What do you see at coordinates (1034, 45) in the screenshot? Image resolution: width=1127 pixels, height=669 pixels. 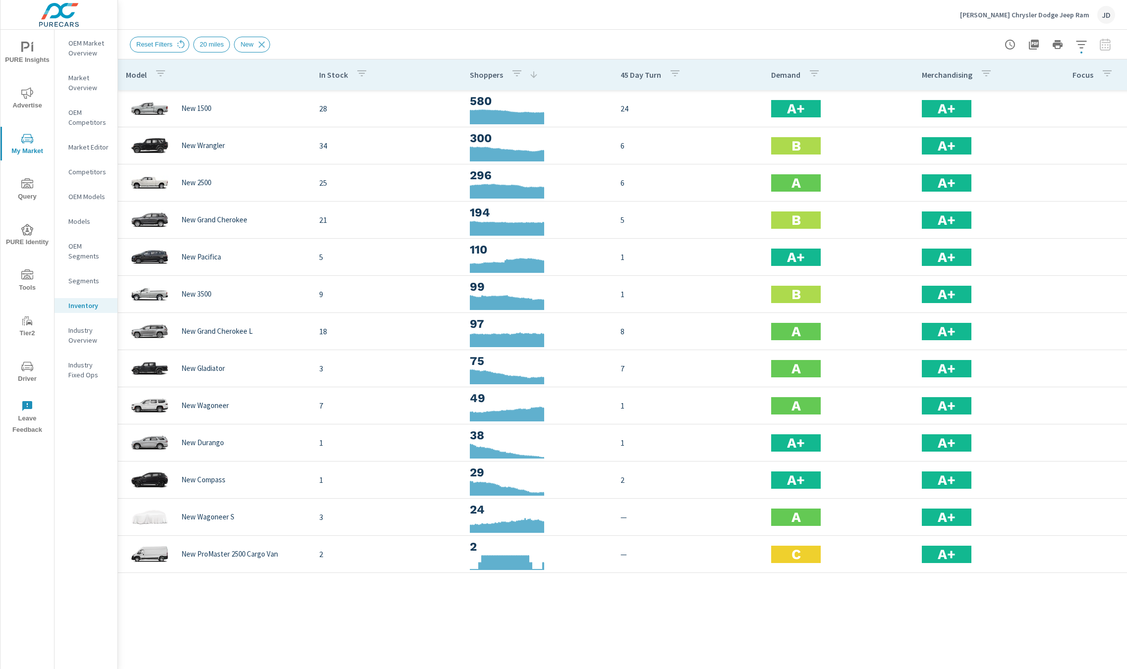 I see `button: "Export Report to PDF"` at bounding box center [1034, 45].